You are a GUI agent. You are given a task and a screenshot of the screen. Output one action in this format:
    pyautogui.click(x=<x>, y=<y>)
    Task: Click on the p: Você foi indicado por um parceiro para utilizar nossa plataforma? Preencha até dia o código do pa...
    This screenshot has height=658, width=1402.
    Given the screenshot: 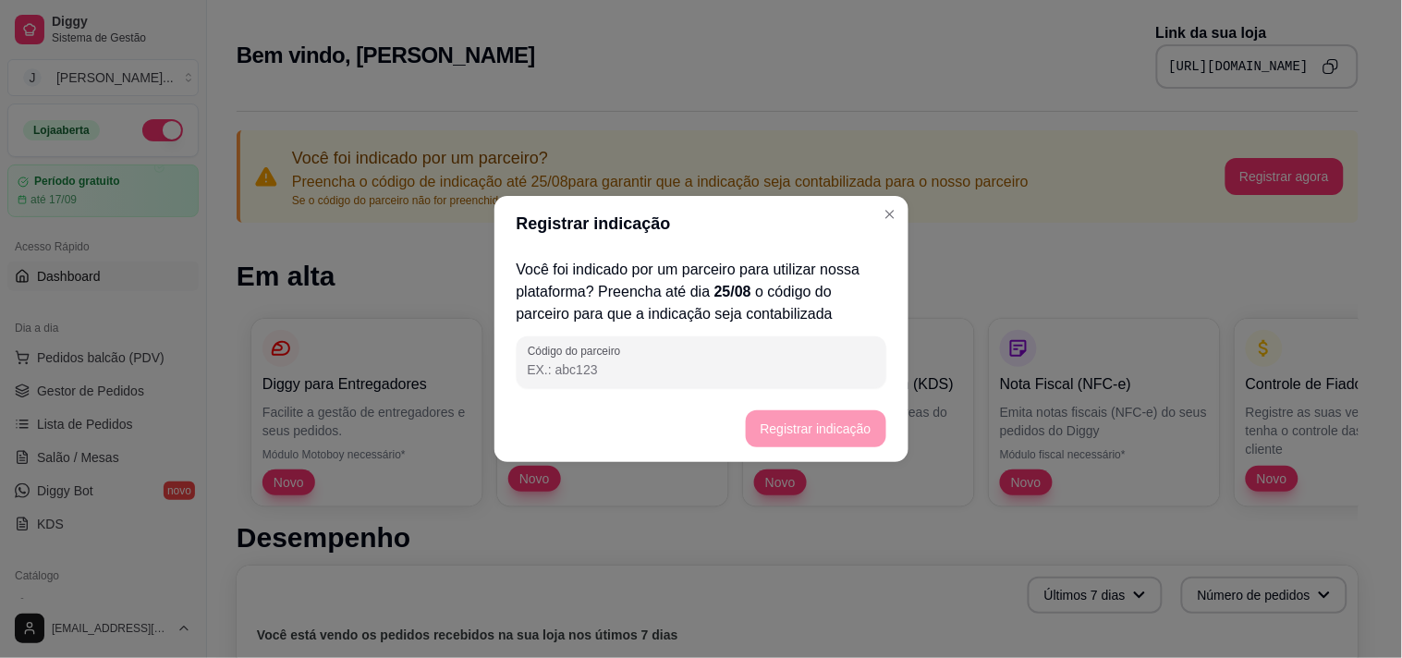 What is the action you would take?
    pyautogui.click(x=701, y=292)
    